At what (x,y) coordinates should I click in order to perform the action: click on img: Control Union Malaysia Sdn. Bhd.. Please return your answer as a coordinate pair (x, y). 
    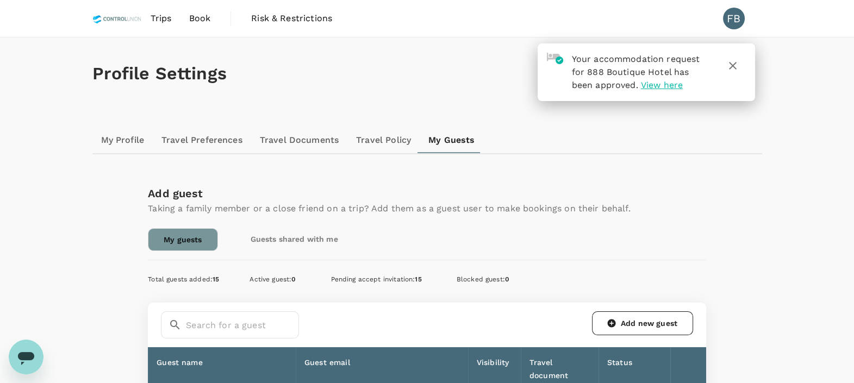
    Looking at the image, I should click on (117, 18).